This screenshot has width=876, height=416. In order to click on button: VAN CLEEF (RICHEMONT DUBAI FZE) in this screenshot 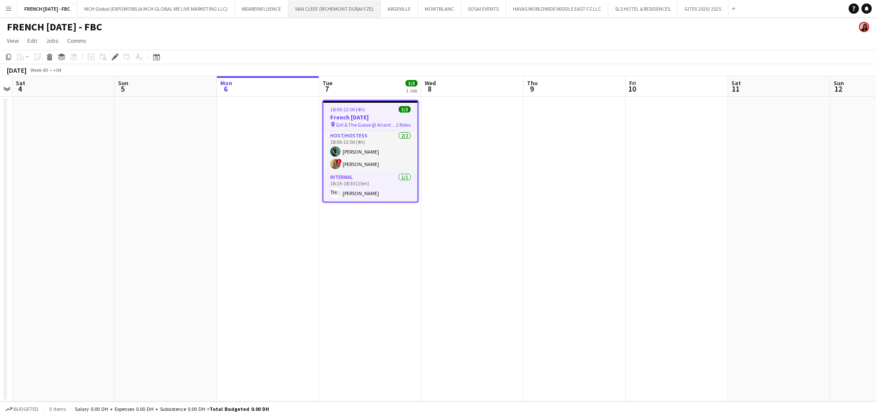, I will do `click(335, 9)`.